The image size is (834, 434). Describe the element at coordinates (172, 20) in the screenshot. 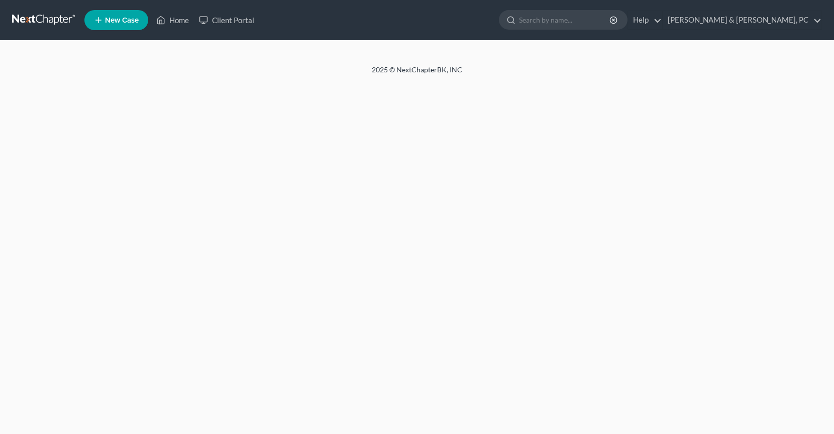

I see `a: Home` at that location.